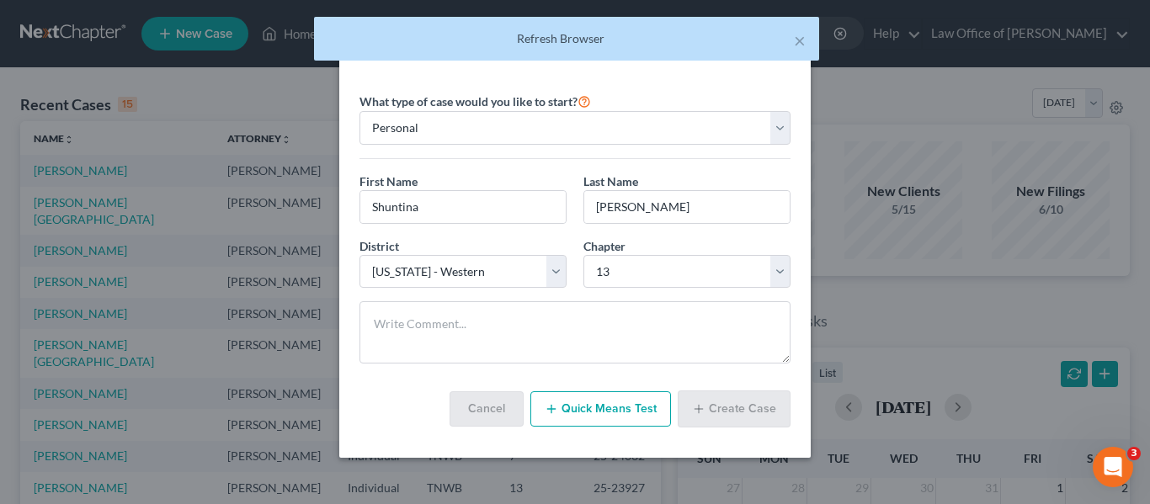 Image resolution: width=1150 pixels, height=504 pixels. What do you see at coordinates (600, 409) in the screenshot?
I see `button: Quick Means Test` at bounding box center [600, 409].